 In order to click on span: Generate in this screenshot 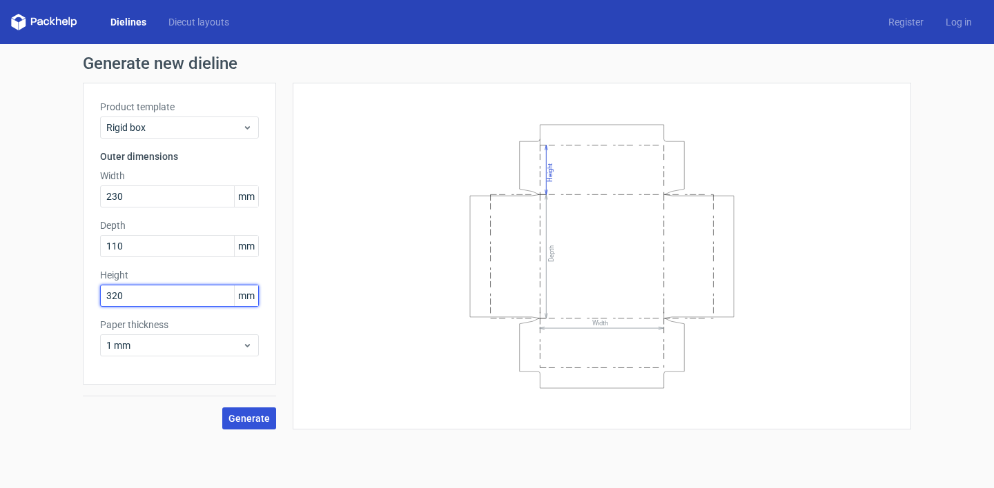, I will do `click(249, 419)`.